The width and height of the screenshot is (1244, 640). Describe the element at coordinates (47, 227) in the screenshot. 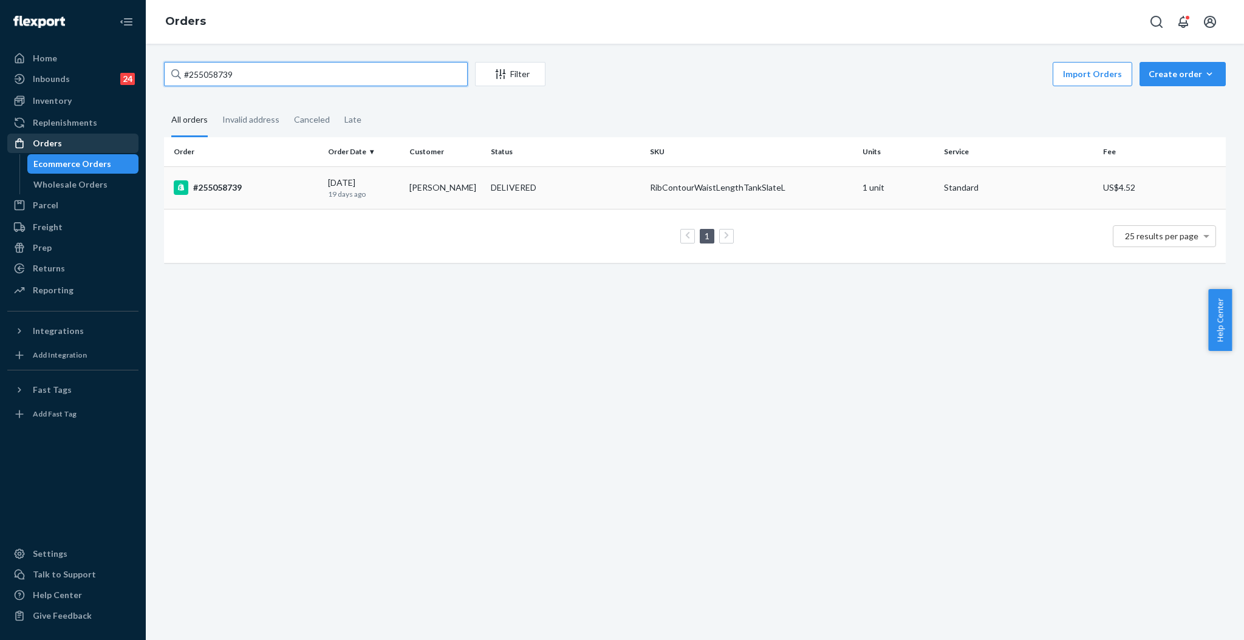

I see `div: Freight` at that location.